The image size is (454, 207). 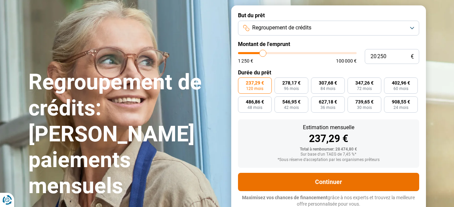 What do you see at coordinates (401, 83) in the screenshot?
I see `span: 402,96 €` at bounding box center [401, 83].